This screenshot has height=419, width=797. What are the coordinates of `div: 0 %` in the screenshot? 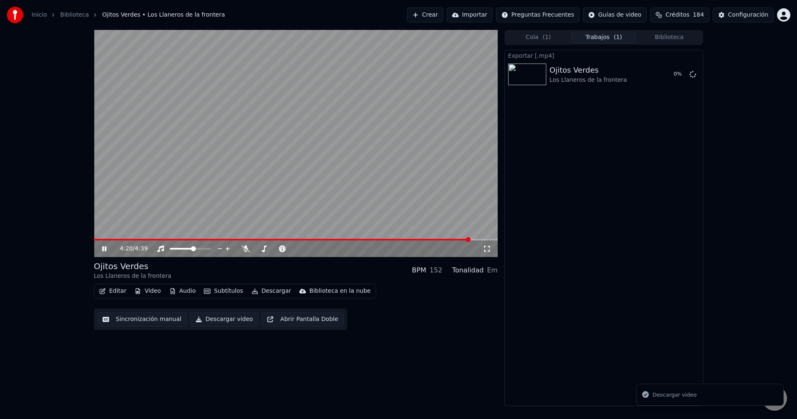 It's located at (680, 74).